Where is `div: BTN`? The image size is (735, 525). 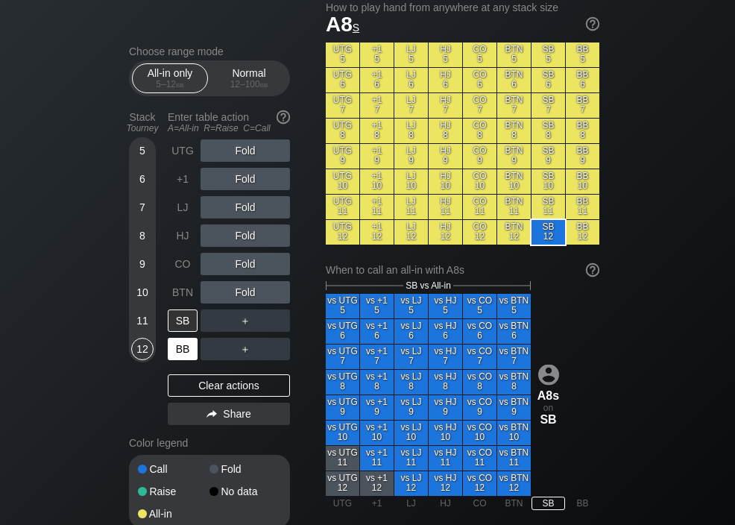
div: BTN is located at coordinates (514, 503).